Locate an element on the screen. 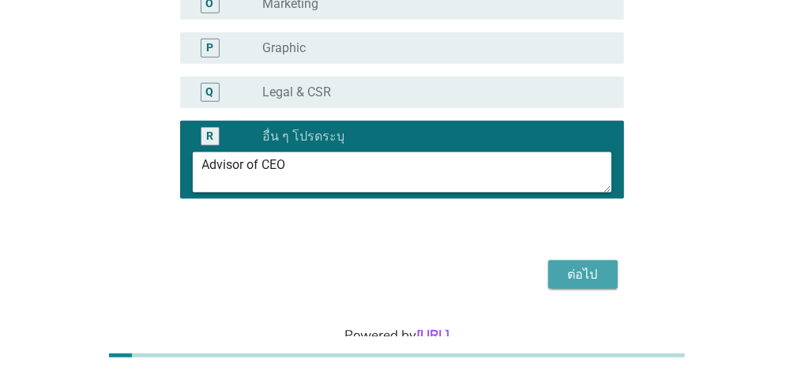 The height and width of the screenshot is (375, 794). div: P is located at coordinates (209, 47).